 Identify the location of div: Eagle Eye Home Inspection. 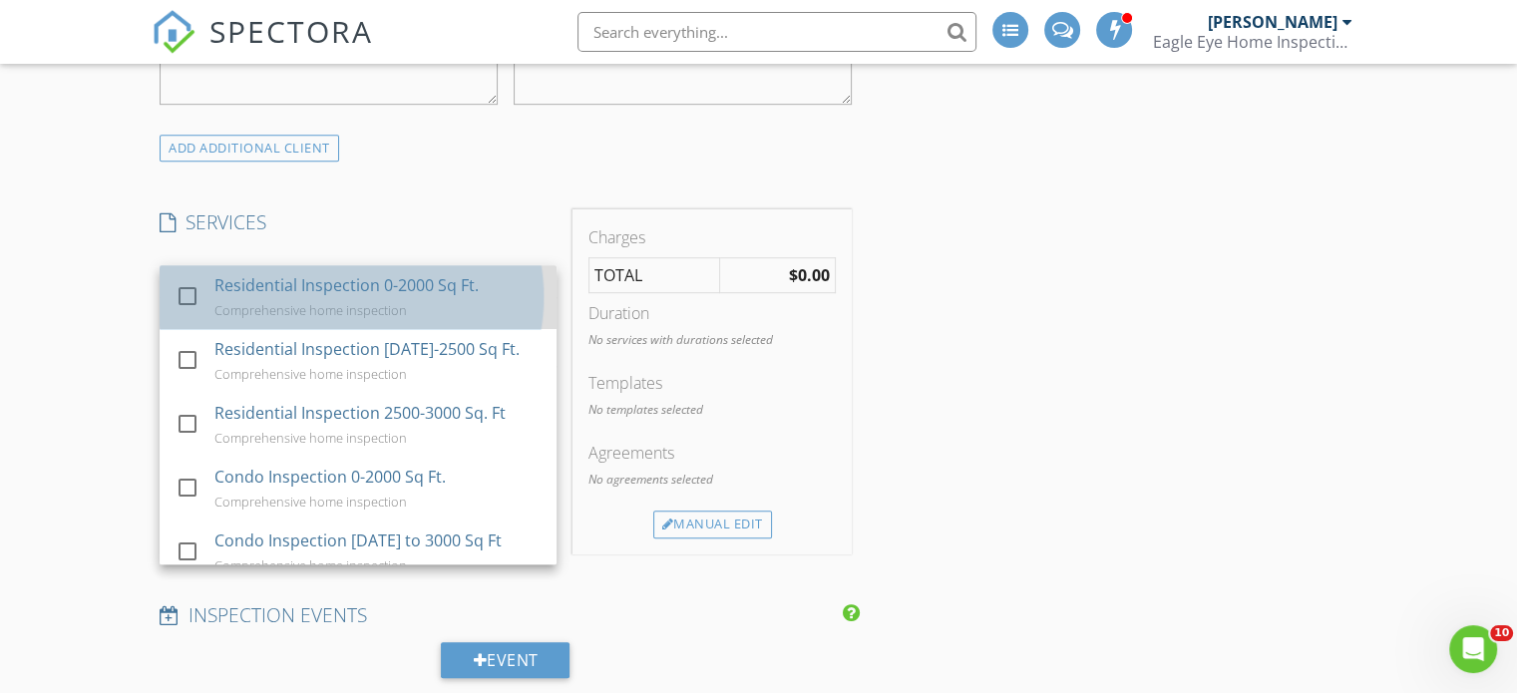
(1252, 42).